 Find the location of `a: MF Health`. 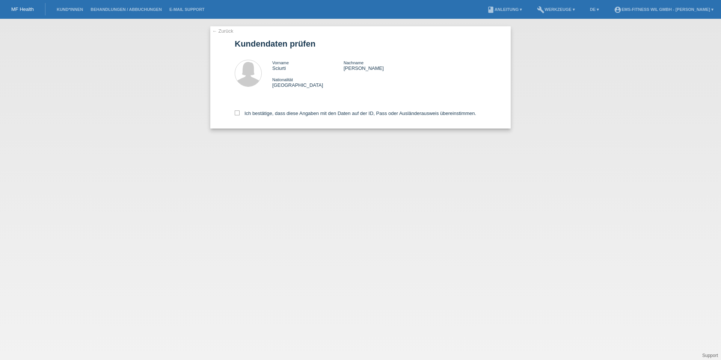

a: MF Health is located at coordinates (23, 9).